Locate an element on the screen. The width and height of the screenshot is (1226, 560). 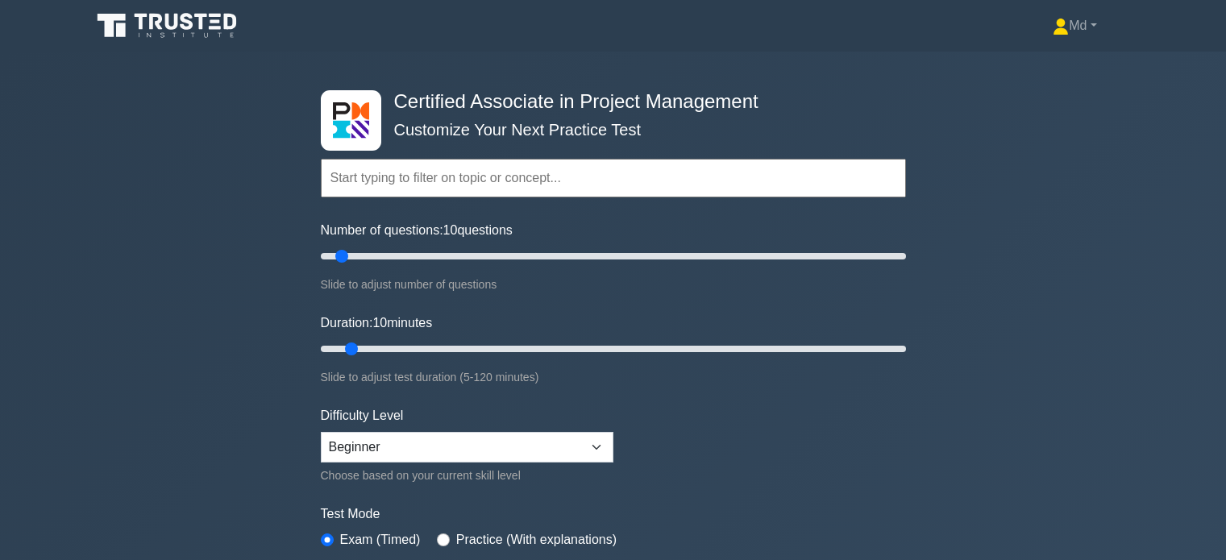
label: Duration: minutes is located at coordinates (376, 323).